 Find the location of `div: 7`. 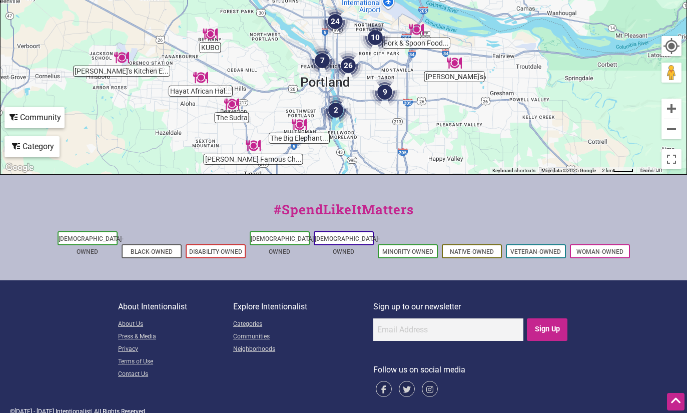

div: 7 is located at coordinates (322, 61).